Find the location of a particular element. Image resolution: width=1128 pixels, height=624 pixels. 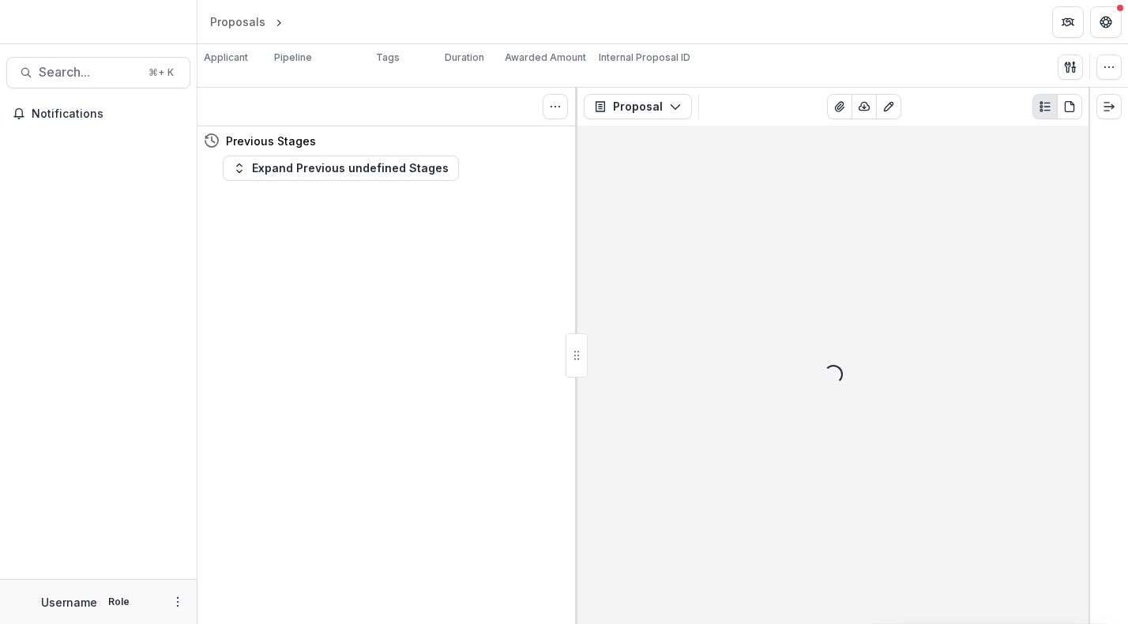

p: Username is located at coordinates (69, 602).